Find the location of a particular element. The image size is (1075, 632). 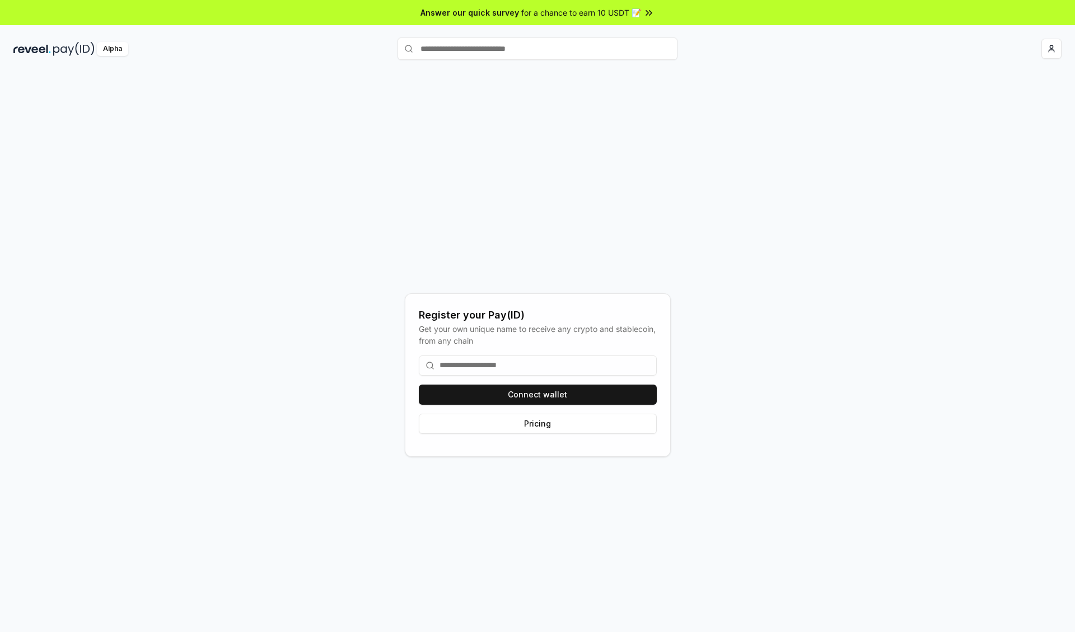

span: for a chance to earn 10 USDT 📝 is located at coordinates (581, 12).